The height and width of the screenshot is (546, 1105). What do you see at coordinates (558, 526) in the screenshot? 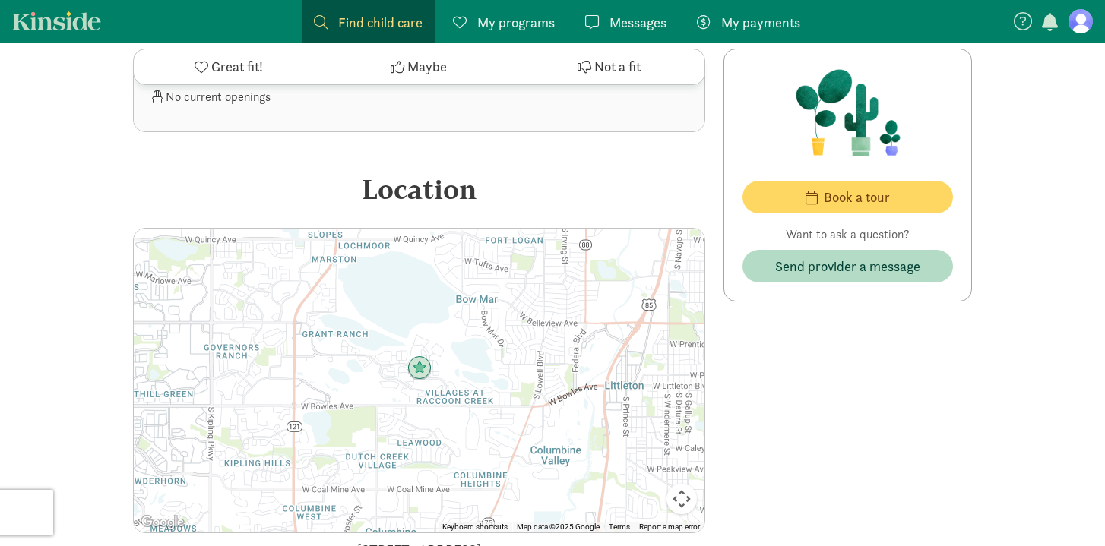
I see `span: Map data ©2025 Google` at bounding box center [558, 526].